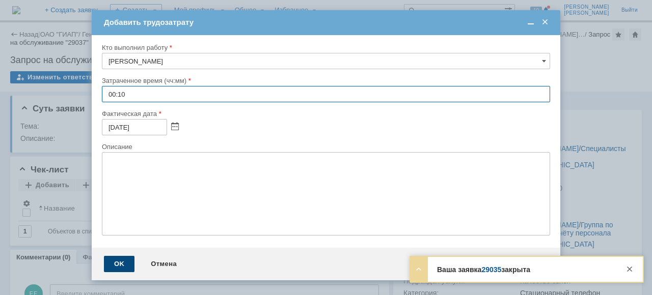 The image size is (652, 295). I want to click on span: Закрыть, so click(545, 22).